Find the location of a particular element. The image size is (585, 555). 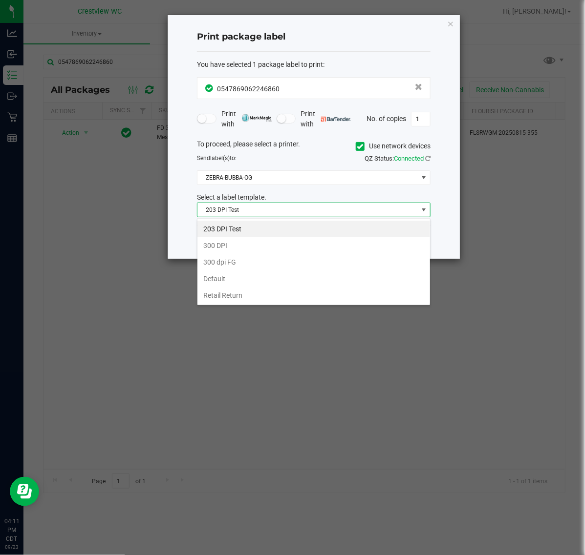

span: In Sync is located at coordinates (210, 88).